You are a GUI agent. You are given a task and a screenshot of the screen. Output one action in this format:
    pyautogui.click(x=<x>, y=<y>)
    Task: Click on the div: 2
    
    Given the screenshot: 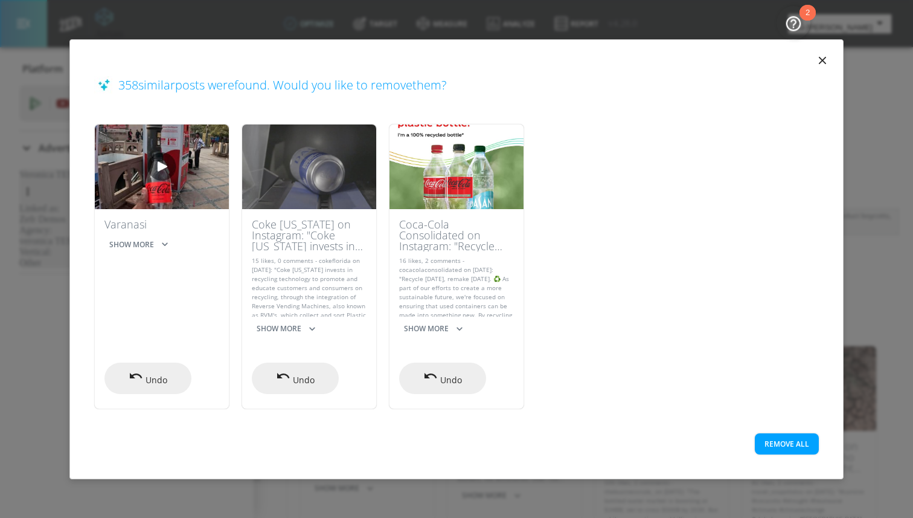 What is the action you would take?
    pyautogui.click(x=807, y=21)
    